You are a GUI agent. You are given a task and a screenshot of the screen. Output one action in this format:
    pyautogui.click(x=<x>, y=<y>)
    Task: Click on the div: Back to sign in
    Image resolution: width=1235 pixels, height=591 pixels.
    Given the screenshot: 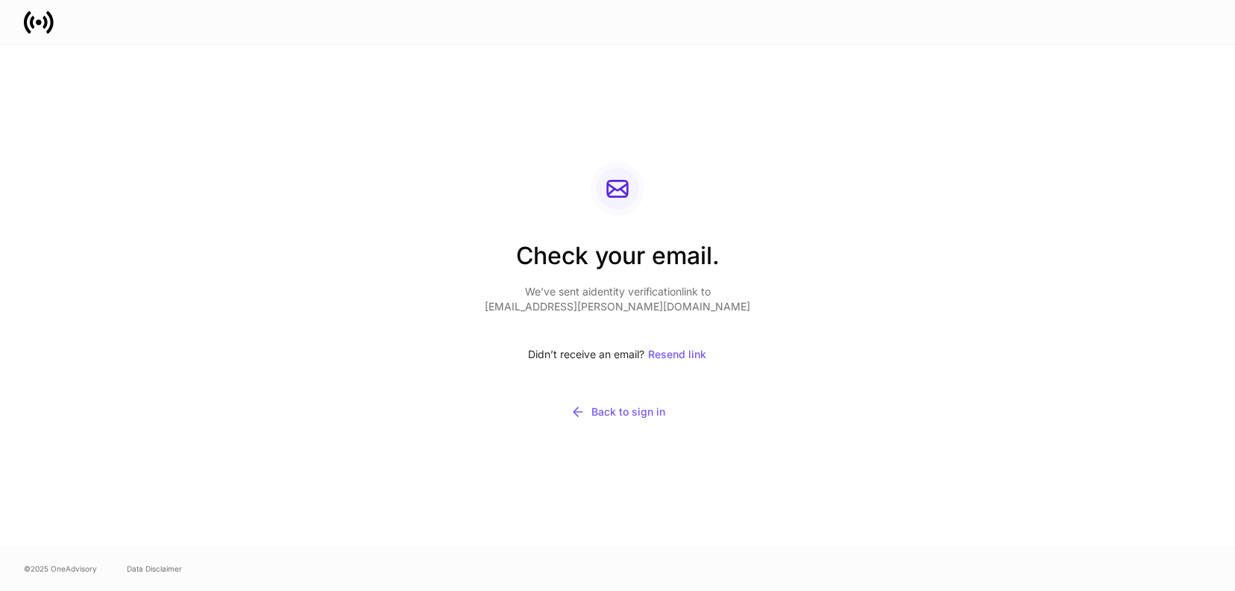 What is the action you would take?
    pyautogui.click(x=617, y=412)
    